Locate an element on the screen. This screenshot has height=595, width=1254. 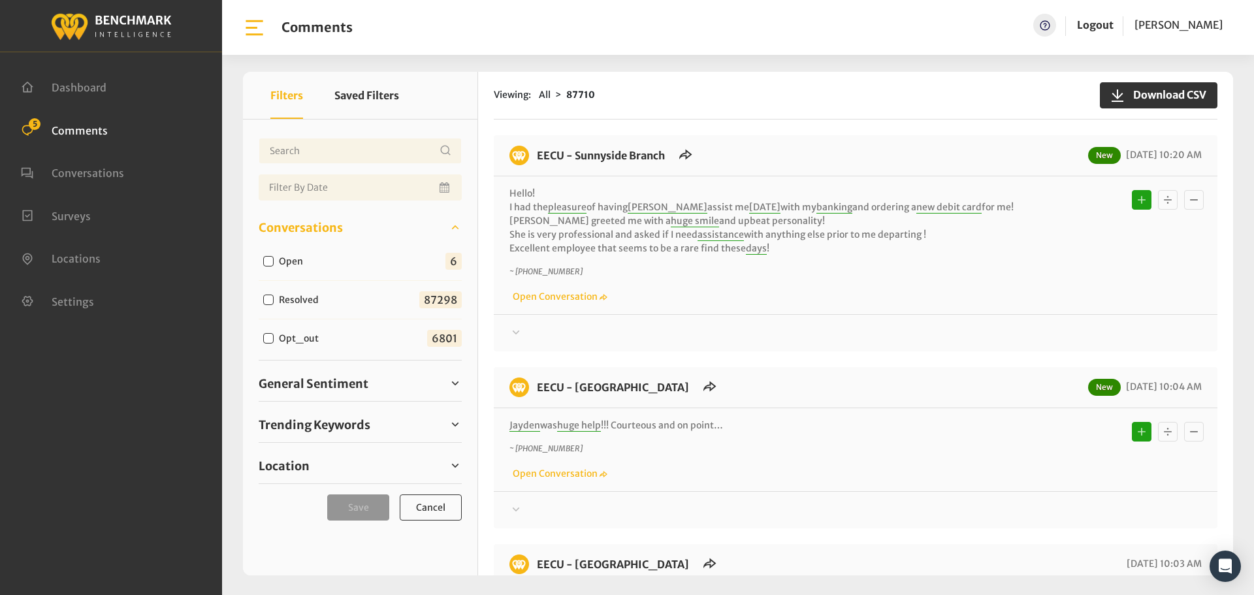
a: Trending Keywords is located at coordinates (360, 425).